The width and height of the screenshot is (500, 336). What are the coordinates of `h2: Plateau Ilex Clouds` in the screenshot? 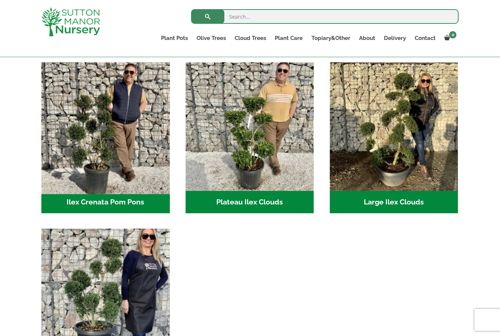 It's located at (250, 202).